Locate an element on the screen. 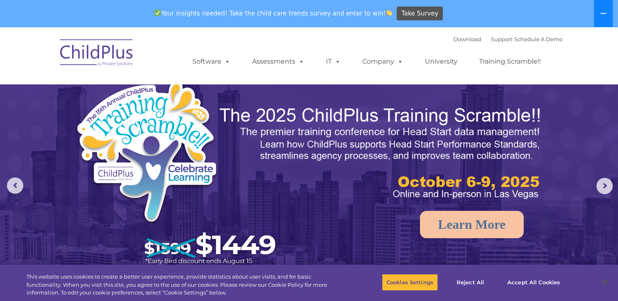  div: This website uses cookies to create a better user experience, provide statistics about user visit... is located at coordinates (183, 285).